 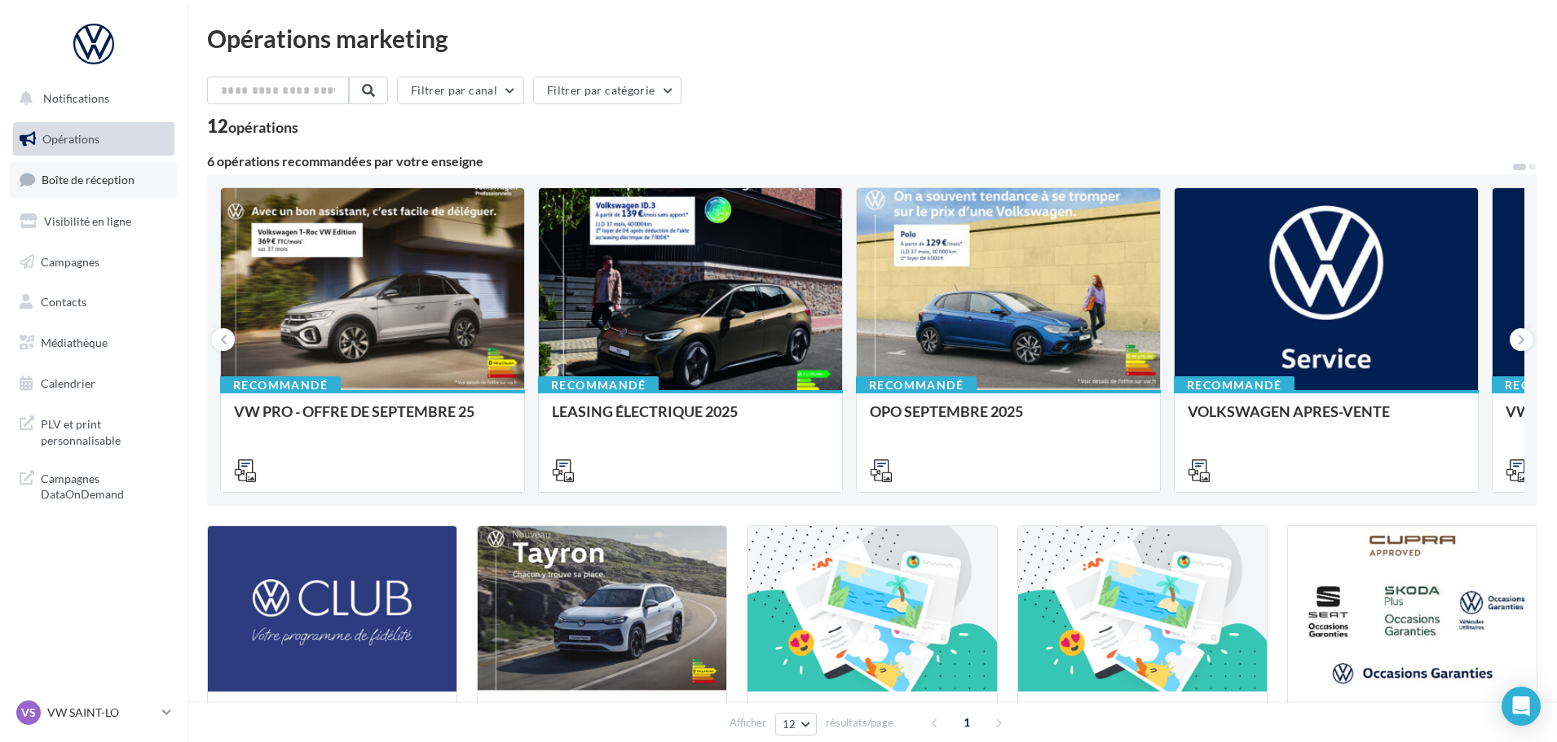 What do you see at coordinates (94, 713) in the screenshot?
I see `a: VS VW SAINT-LO` at bounding box center [94, 713].